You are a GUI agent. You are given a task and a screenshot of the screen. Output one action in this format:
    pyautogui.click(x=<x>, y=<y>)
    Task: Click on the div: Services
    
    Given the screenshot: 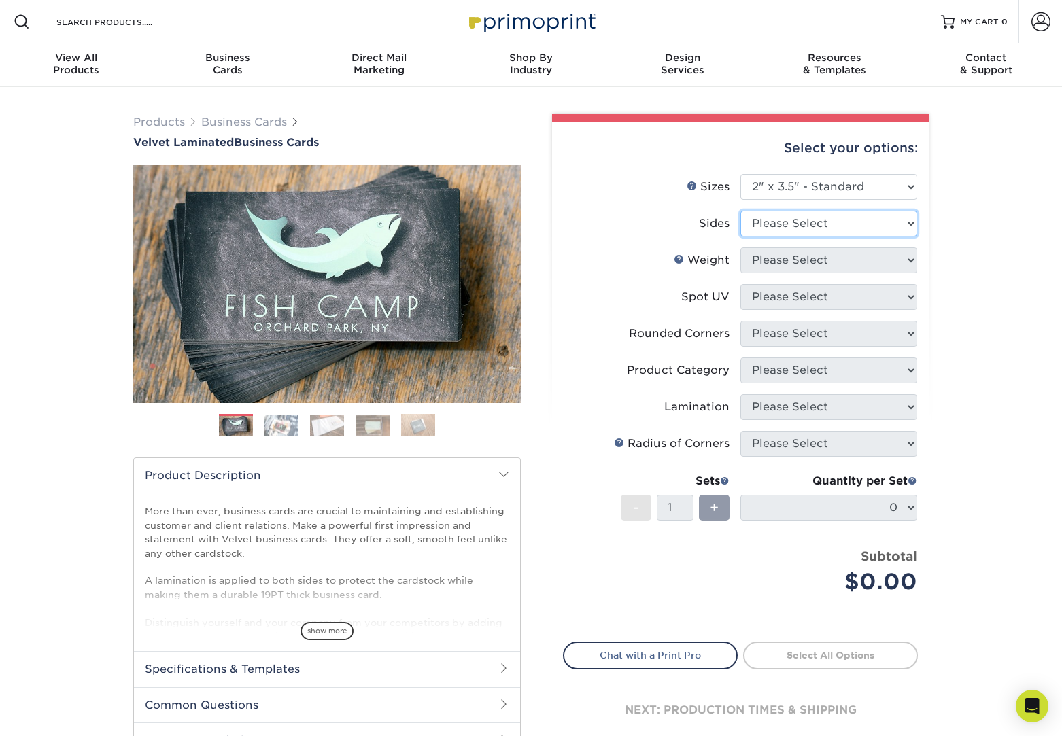 What is the action you would take?
    pyautogui.click(x=682, y=64)
    